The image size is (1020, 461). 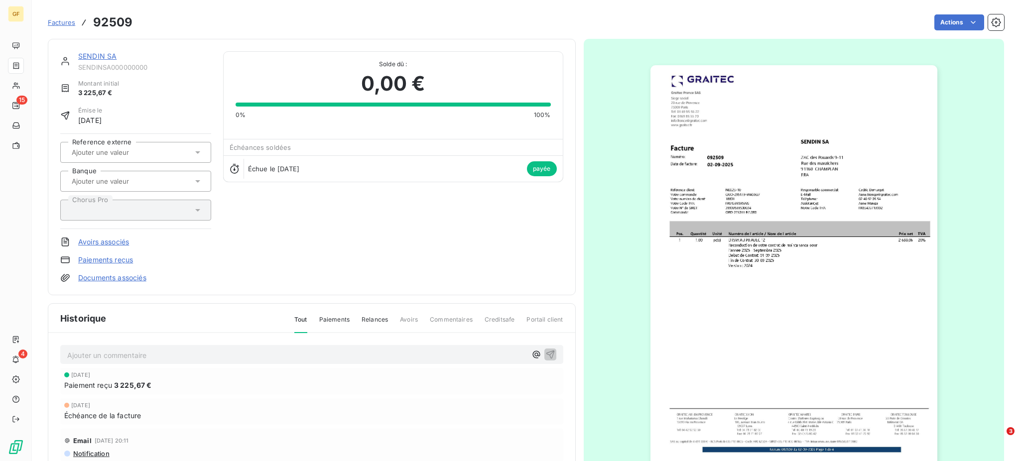 What do you see at coordinates (959, 22) in the screenshot?
I see `button: Actions` at bounding box center [959, 22].